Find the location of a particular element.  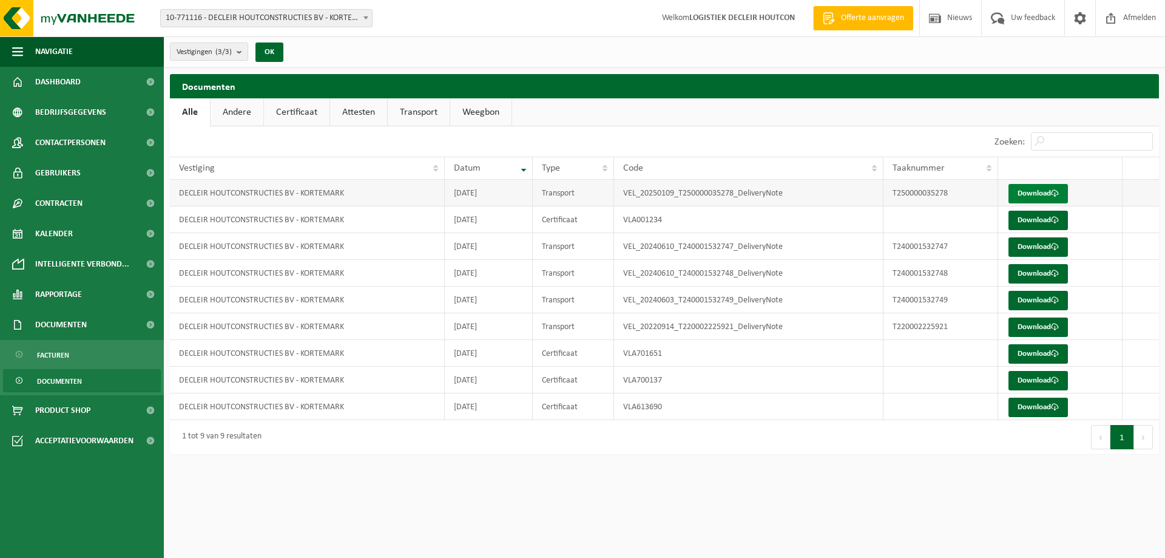

td: T220002225921 is located at coordinates (940, 326).